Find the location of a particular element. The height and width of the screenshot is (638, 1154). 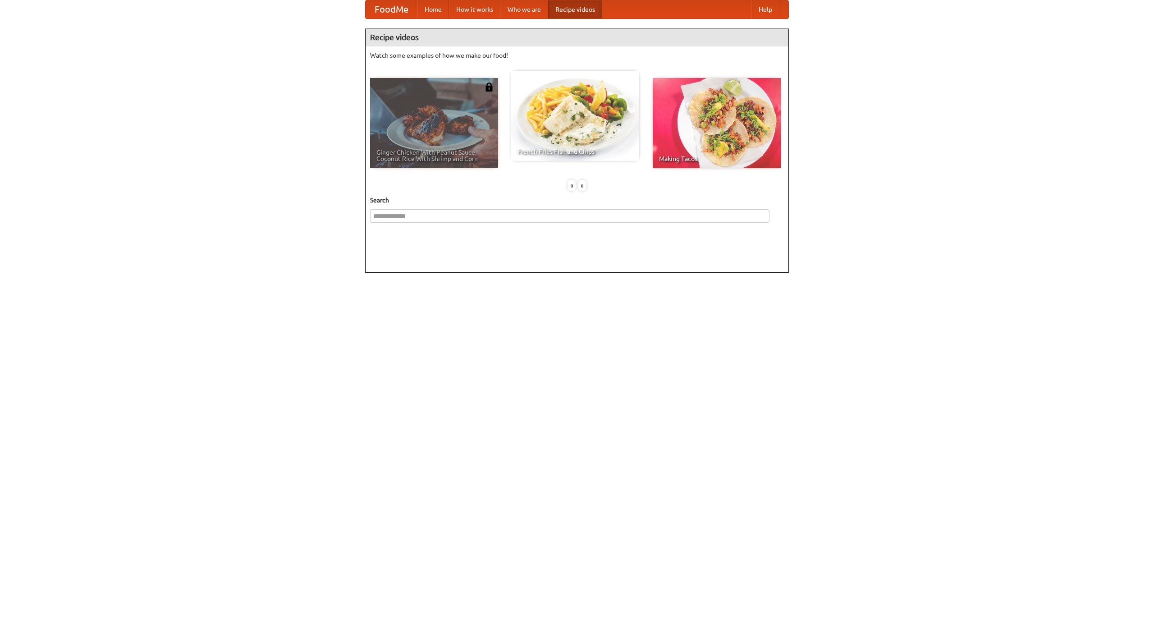

a: Who we are is located at coordinates (524, 9).